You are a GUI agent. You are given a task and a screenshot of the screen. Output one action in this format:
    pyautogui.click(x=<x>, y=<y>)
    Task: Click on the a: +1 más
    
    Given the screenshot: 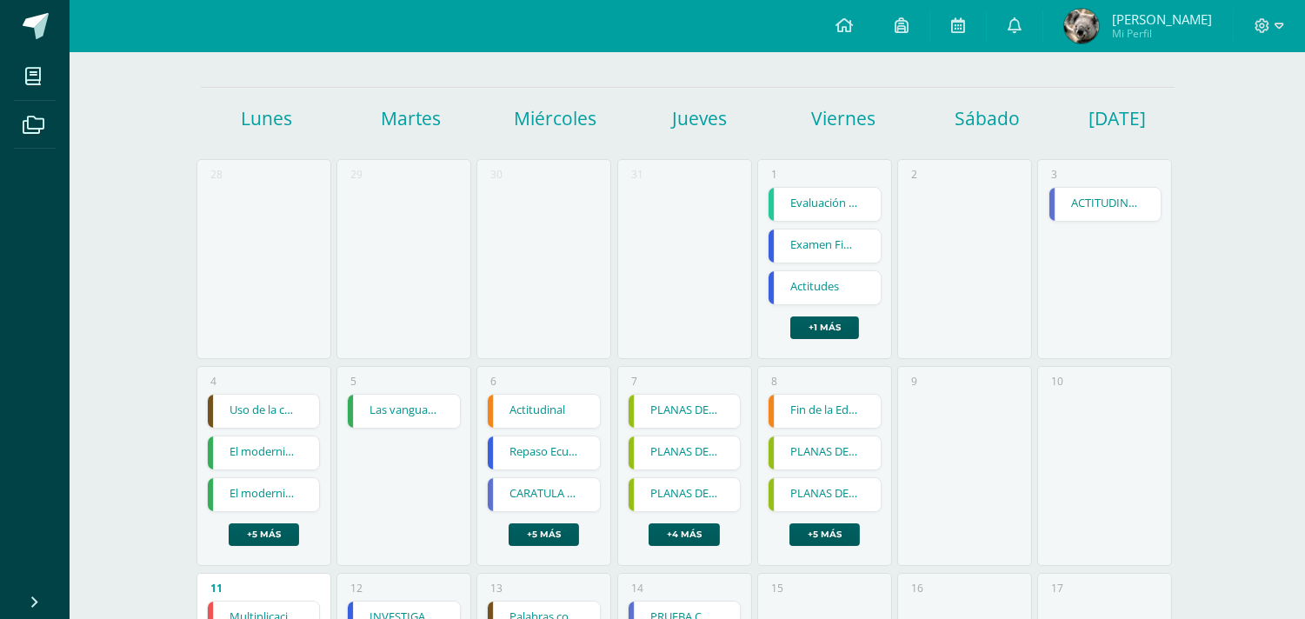 What is the action you would take?
    pyautogui.click(x=824, y=328)
    